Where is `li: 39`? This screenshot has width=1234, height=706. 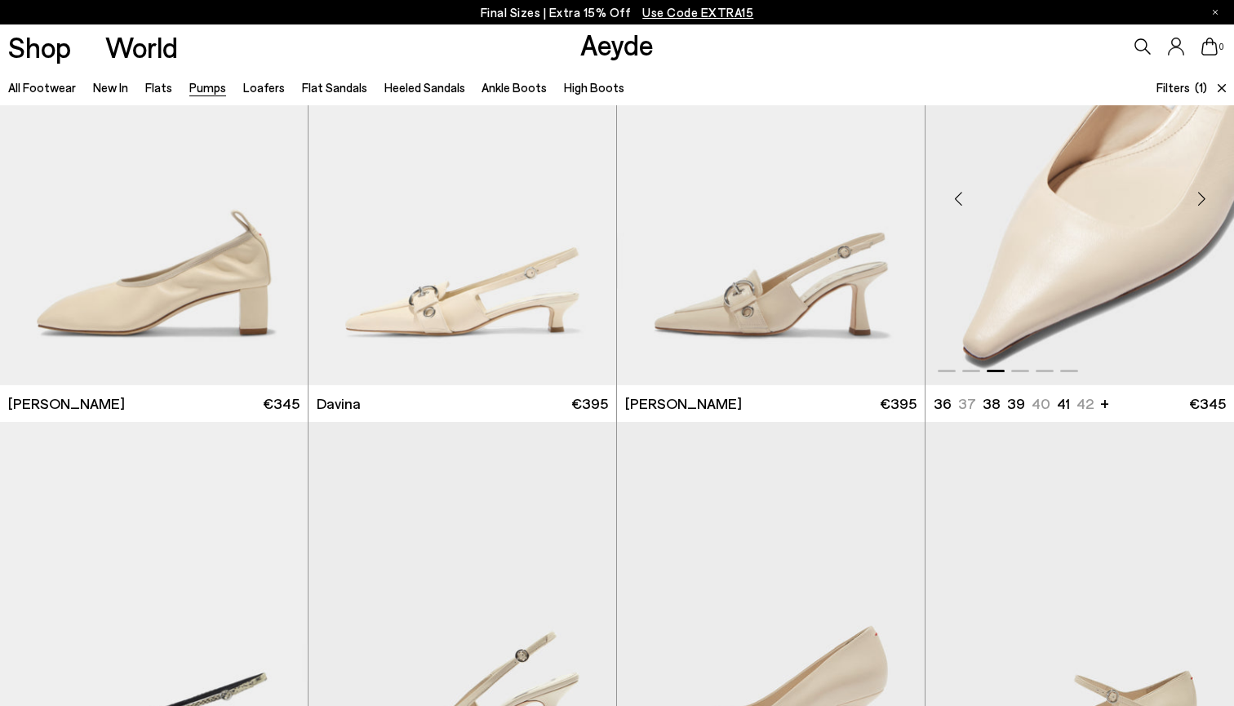
li: 39 is located at coordinates (1016, 403).